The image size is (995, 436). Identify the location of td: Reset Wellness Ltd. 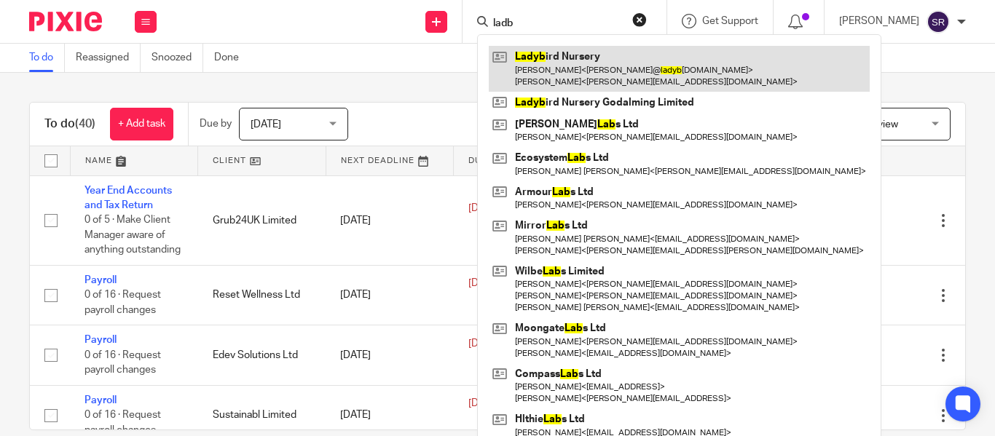
(262, 295).